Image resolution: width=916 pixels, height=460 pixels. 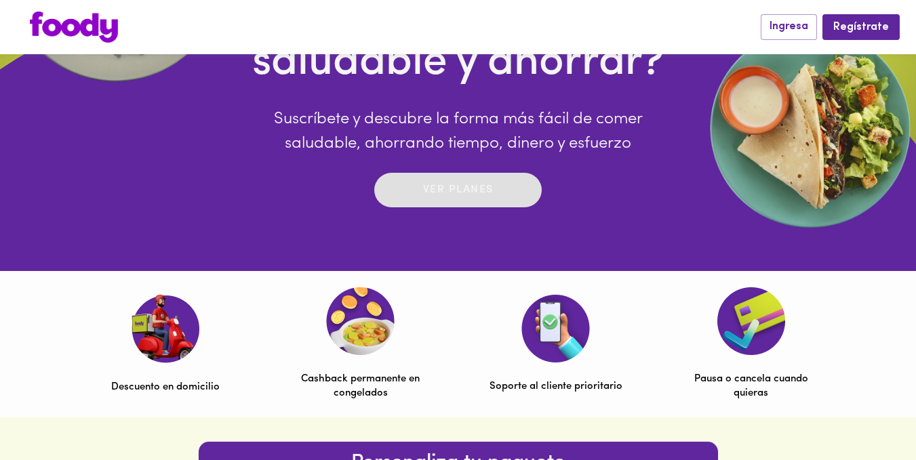 I want to click on h4: saludable y ahorrar?, so click(x=458, y=63).